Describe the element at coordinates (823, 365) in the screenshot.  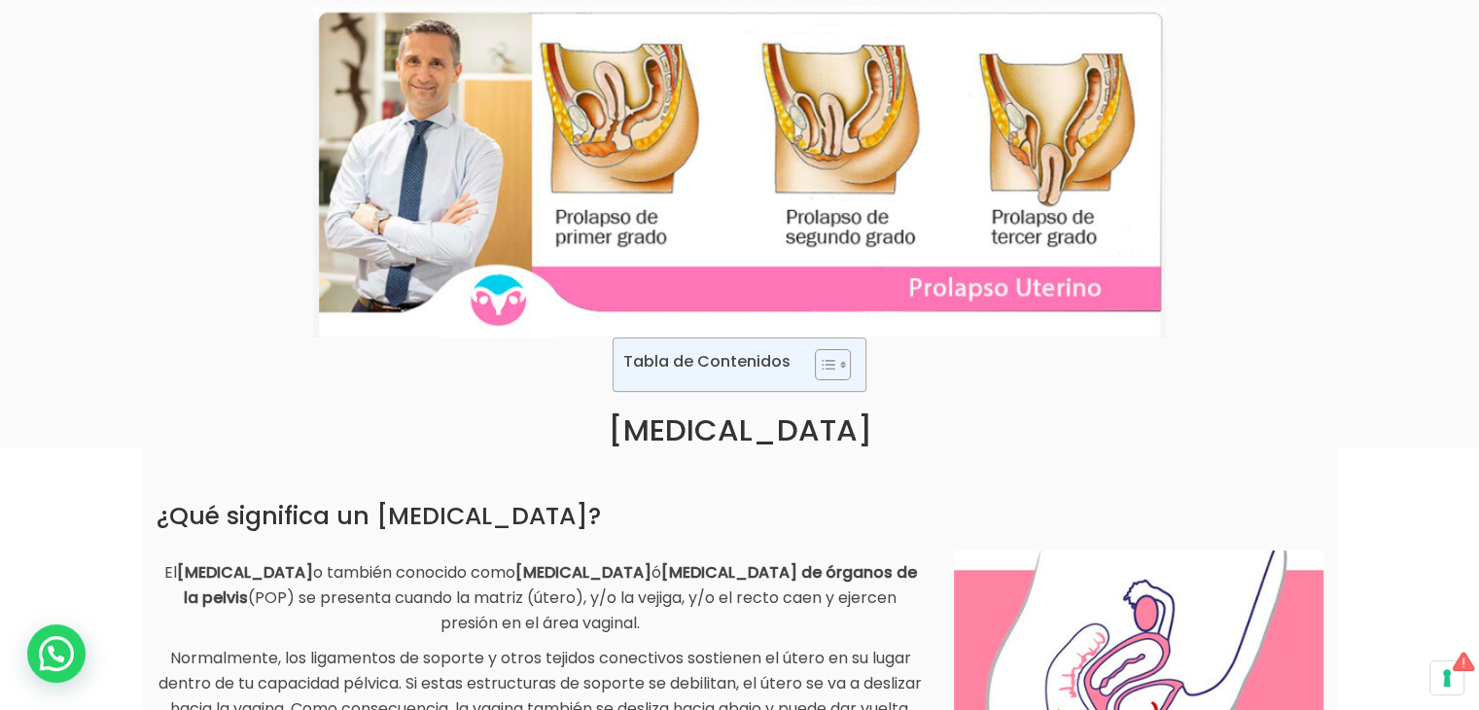
I see `a: Toggle Table of Content` at that location.